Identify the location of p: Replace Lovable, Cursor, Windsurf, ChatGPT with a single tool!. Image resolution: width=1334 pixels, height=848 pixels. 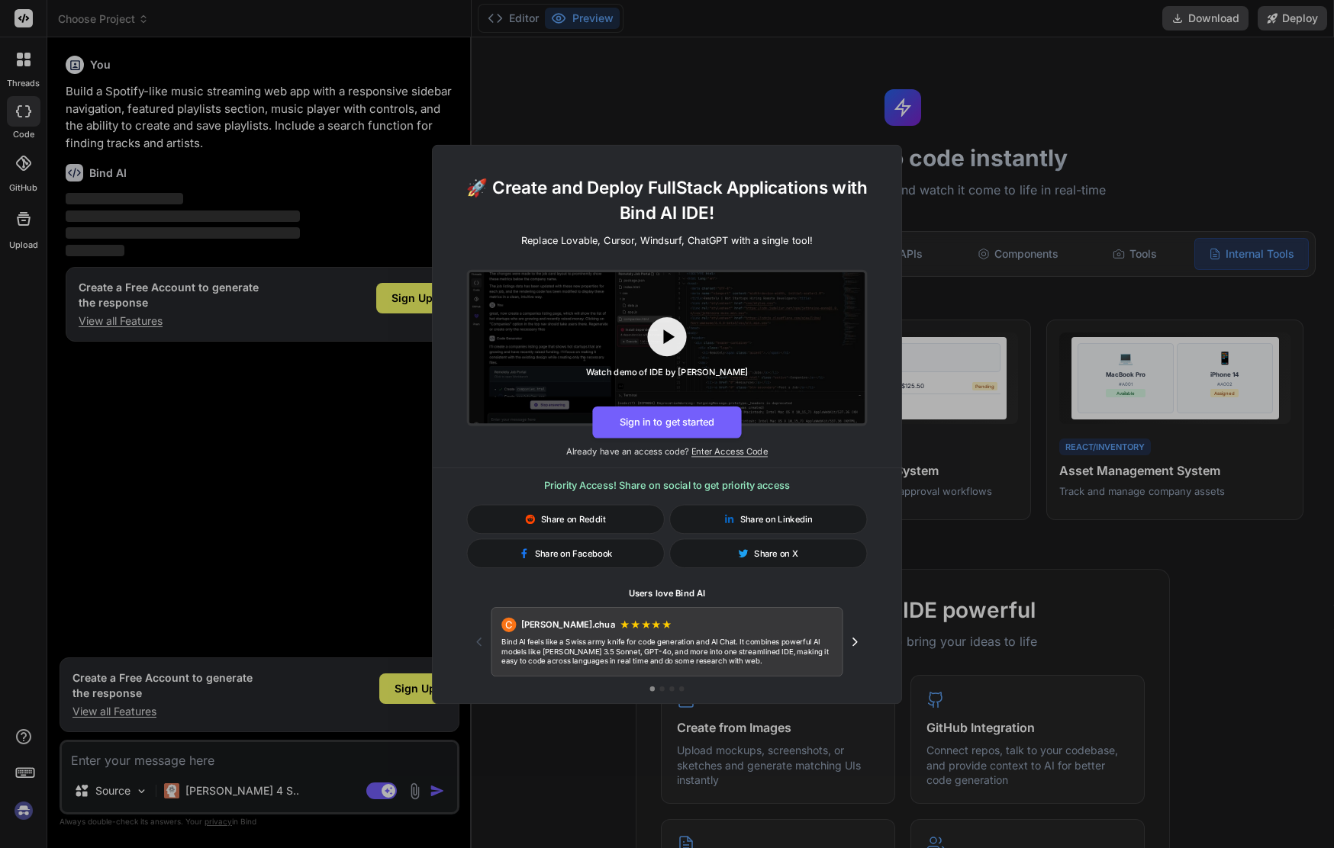
(667, 240).